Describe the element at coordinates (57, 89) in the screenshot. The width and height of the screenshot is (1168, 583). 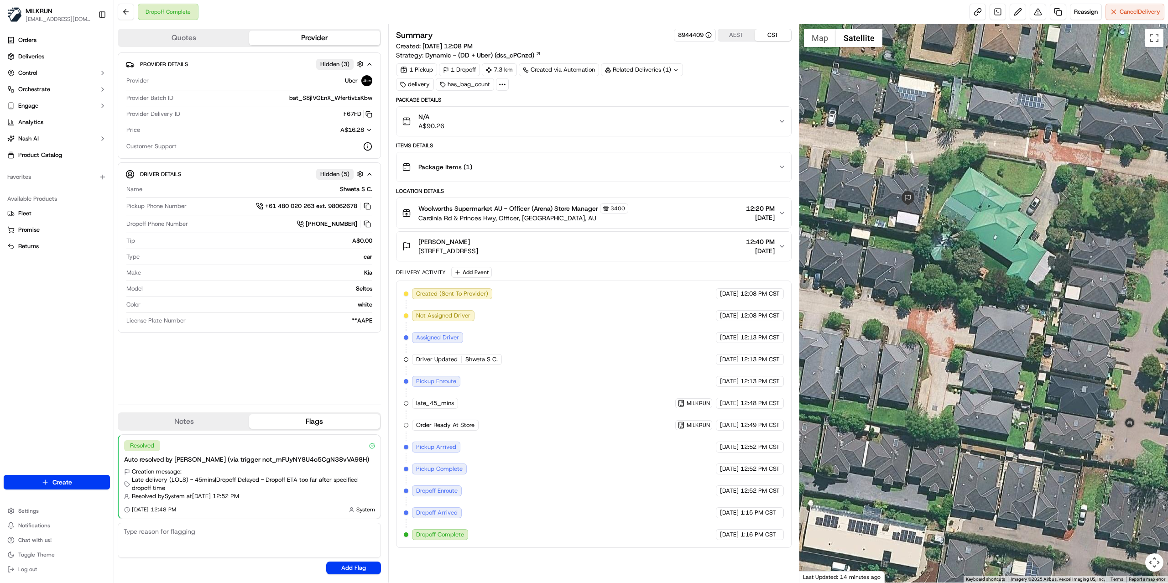
I see `button: Orchestrate` at that location.